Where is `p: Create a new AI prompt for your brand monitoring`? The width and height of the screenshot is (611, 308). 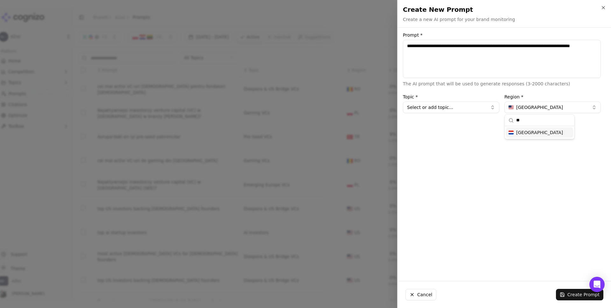
p: Create a new AI prompt for your brand monitoring is located at coordinates (459, 19).